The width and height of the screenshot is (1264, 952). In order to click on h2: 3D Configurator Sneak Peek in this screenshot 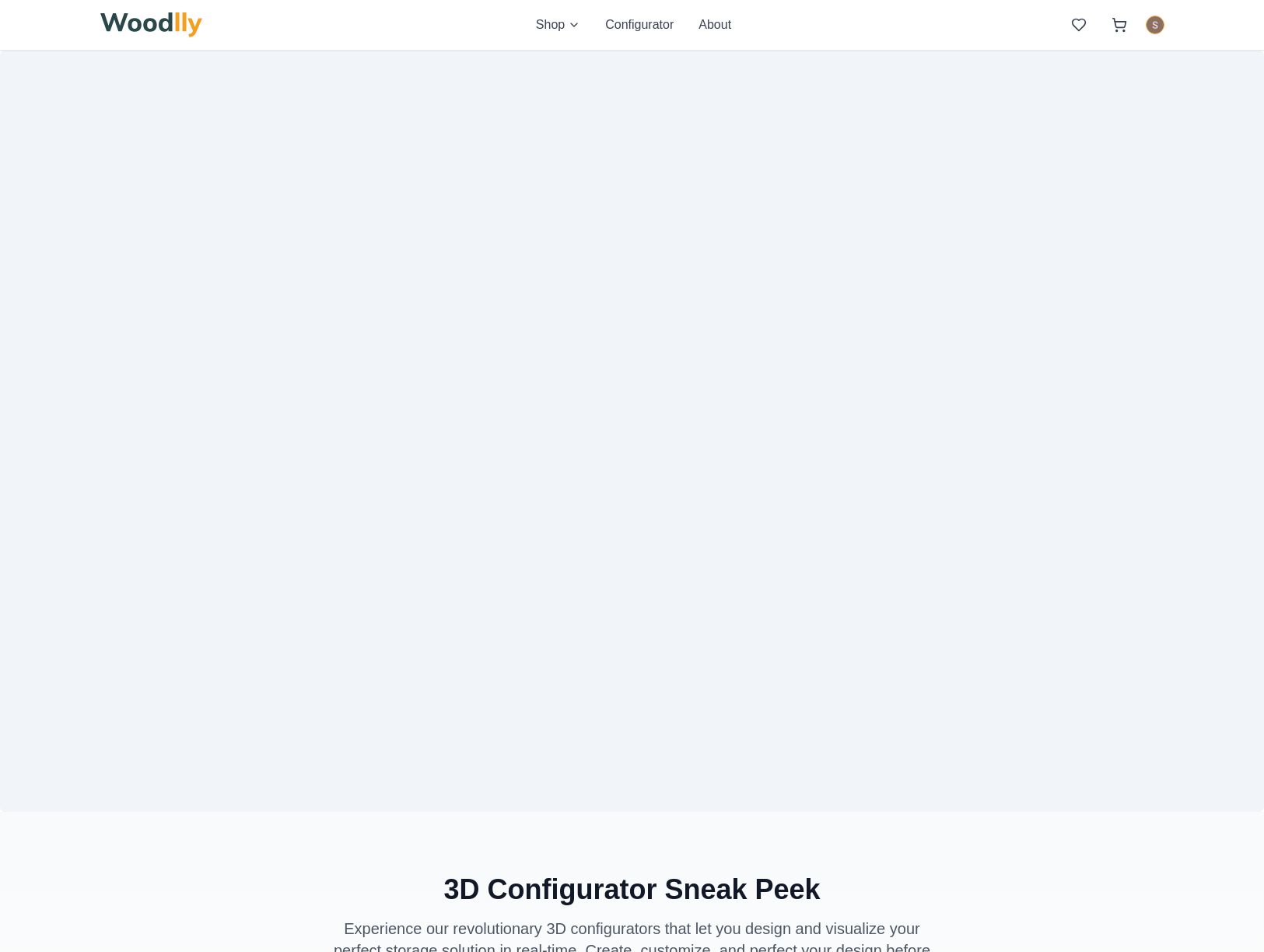, I will do `click(632, 890)`.